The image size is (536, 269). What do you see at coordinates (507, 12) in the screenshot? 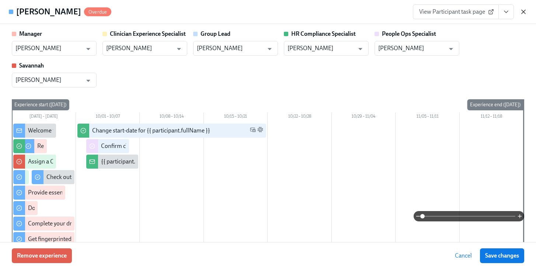
I see `button: View task page` at bounding box center [507, 12].